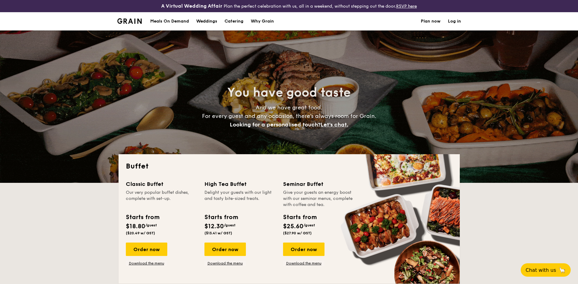  I want to click on div: Delight your guests with our light and tasty bite-sized treats., so click(240, 199).